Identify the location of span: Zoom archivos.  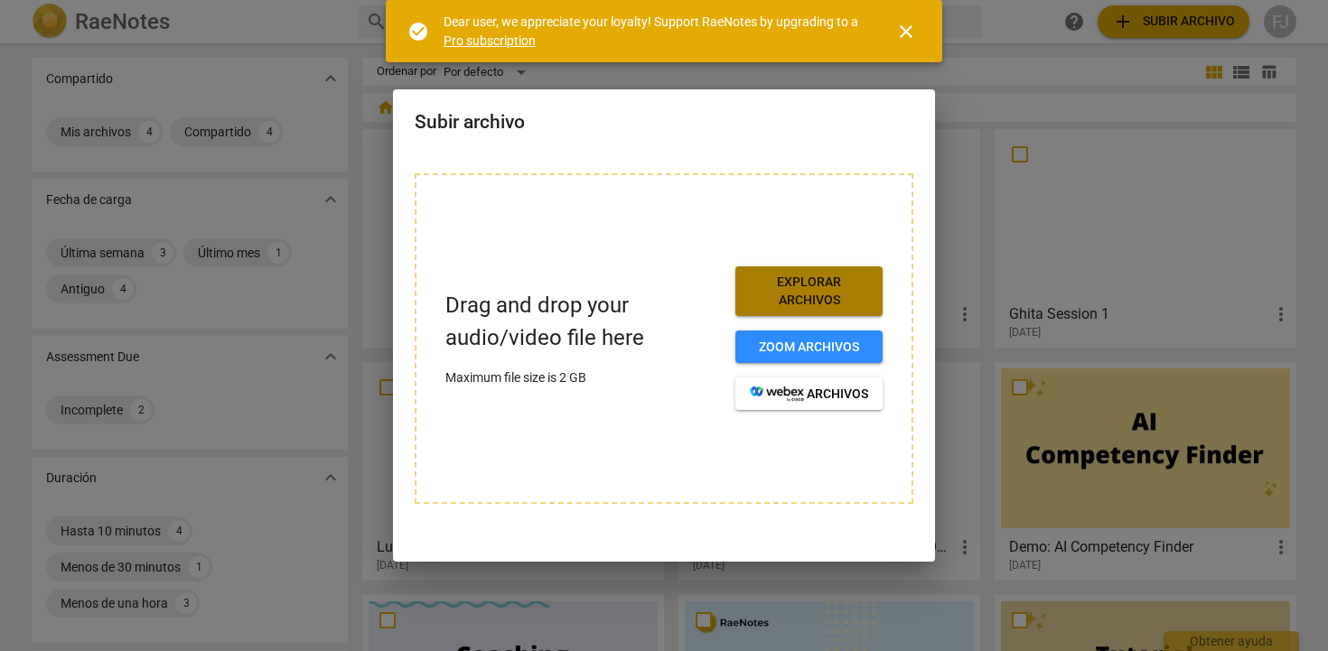
(809, 348).